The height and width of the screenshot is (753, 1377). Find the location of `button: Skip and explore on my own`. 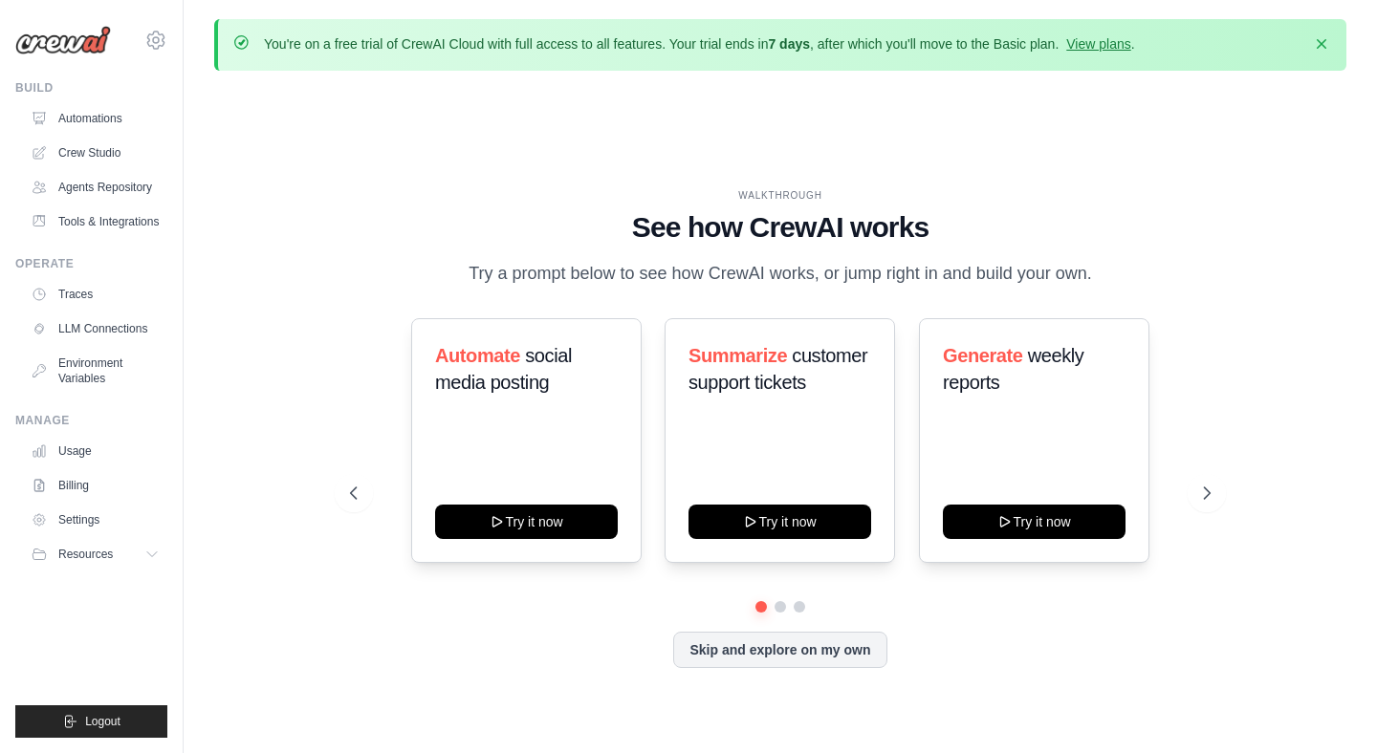

button: Skip and explore on my own is located at coordinates (779, 650).